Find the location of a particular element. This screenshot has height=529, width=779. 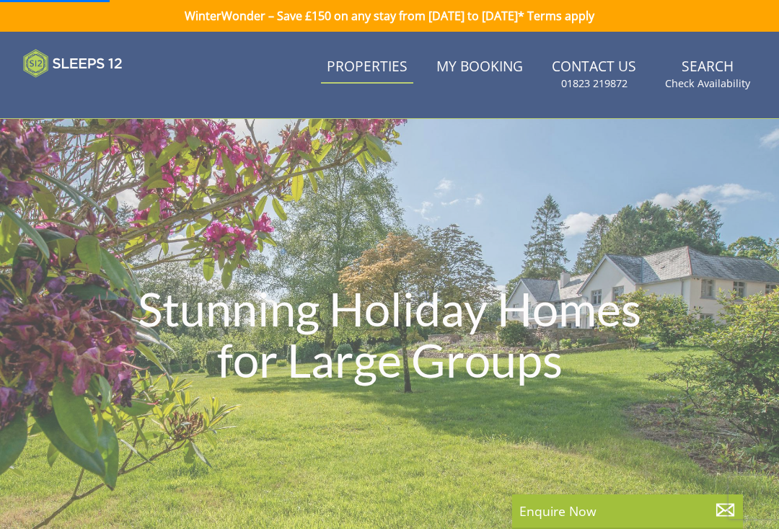

a: SearchCheck Availability is located at coordinates (707, 74).